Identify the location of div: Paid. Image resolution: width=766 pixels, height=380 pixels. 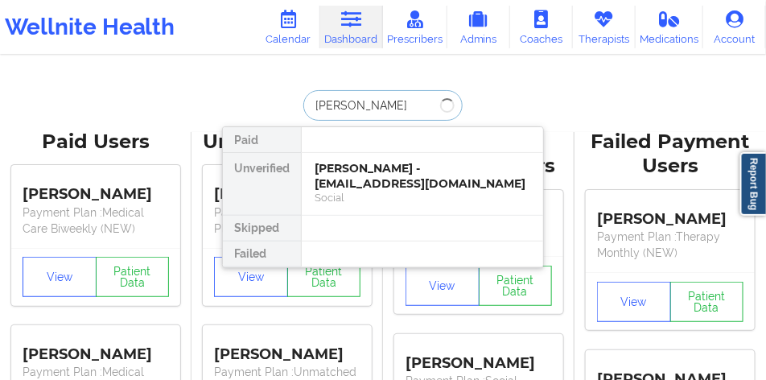
(262, 140).